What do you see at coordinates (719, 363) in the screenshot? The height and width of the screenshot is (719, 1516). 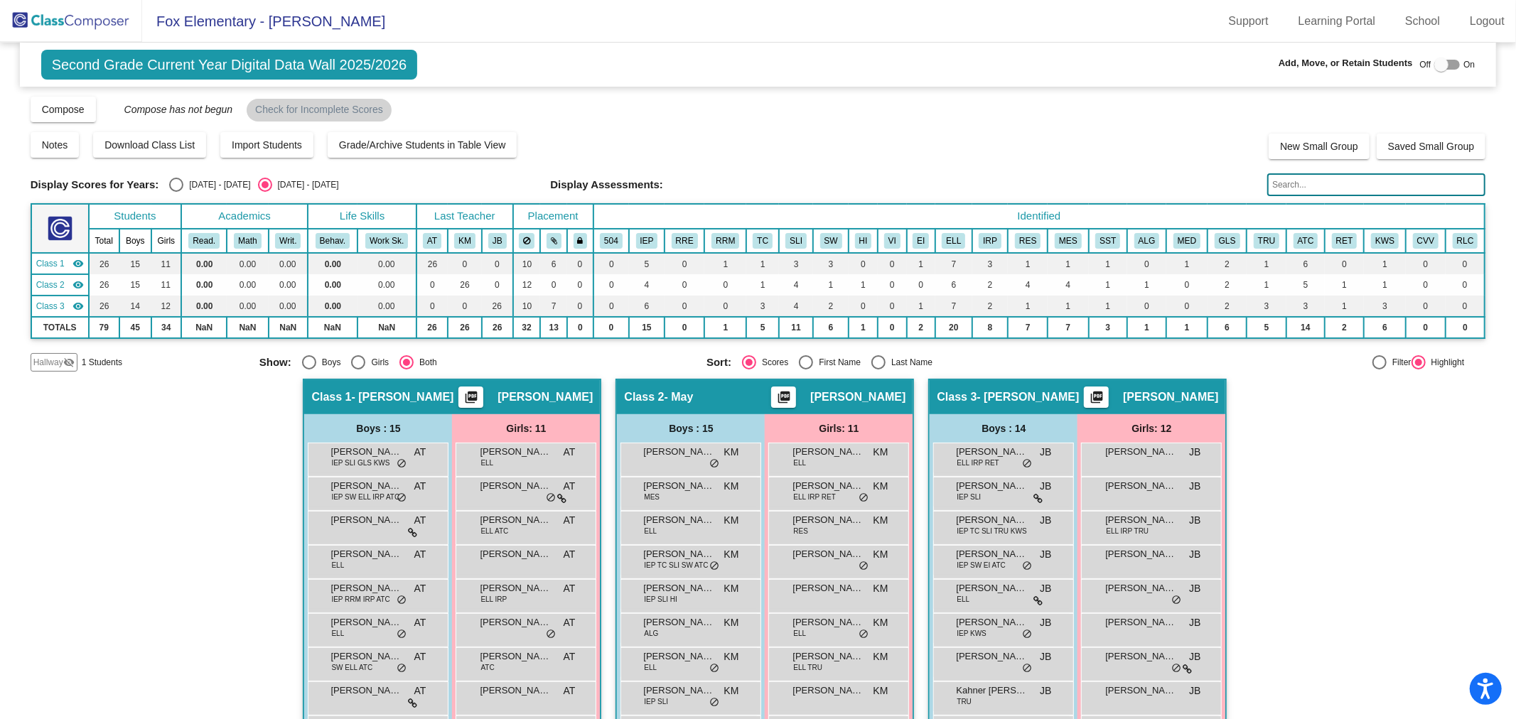 I see `span: Sort:` at bounding box center [719, 363].